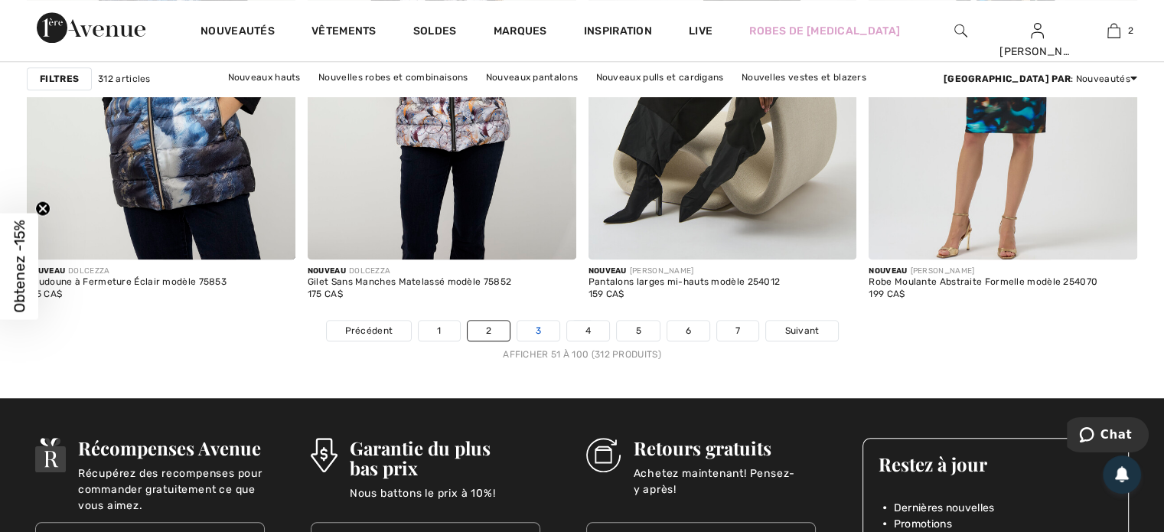 The width and height of the screenshot is (1164, 532). What do you see at coordinates (237, 32) in the screenshot?
I see `a: Nouveautés` at bounding box center [237, 32].